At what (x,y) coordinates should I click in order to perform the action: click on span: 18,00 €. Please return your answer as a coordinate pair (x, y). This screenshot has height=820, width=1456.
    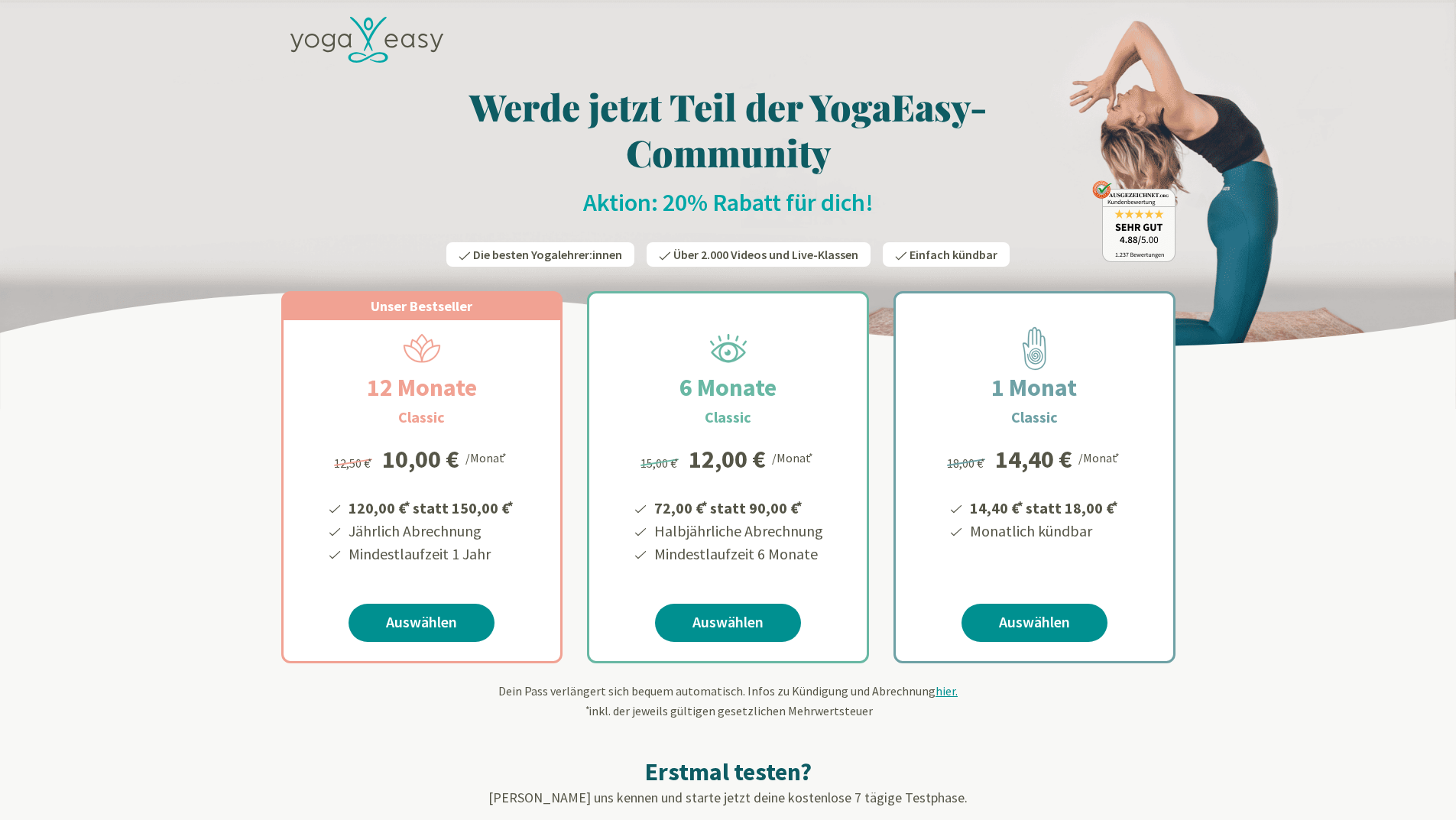
    Looking at the image, I should click on (967, 463).